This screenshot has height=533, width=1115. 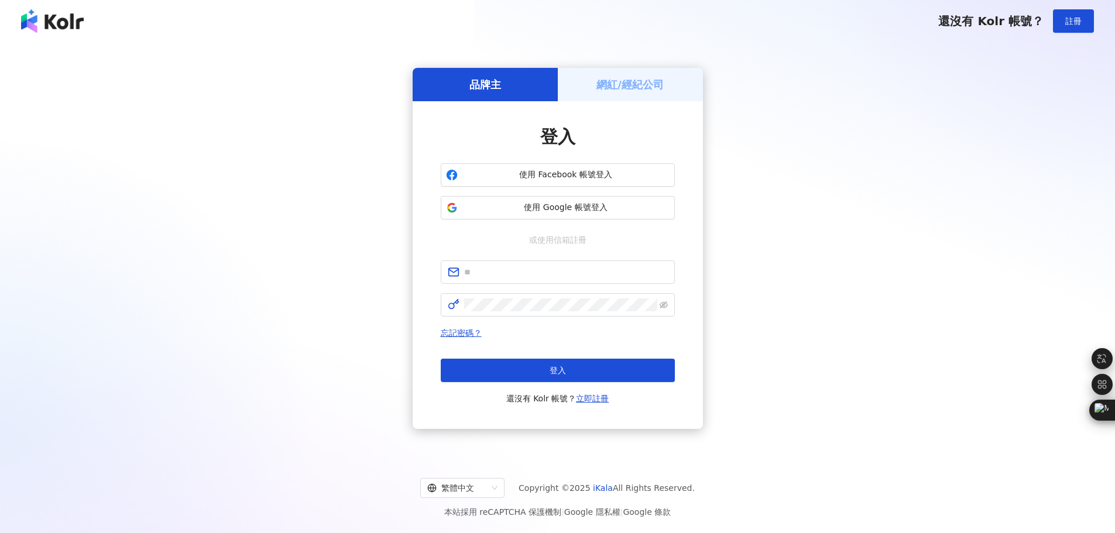 What do you see at coordinates (457, 488) in the screenshot?
I see `div: 繁體中文` at bounding box center [457, 488].